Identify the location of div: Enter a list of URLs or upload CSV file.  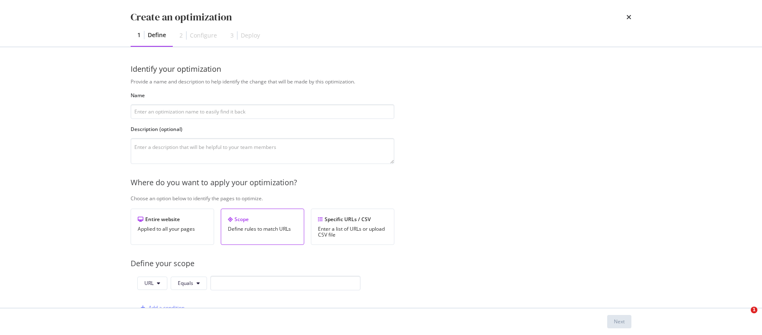
(353, 232).